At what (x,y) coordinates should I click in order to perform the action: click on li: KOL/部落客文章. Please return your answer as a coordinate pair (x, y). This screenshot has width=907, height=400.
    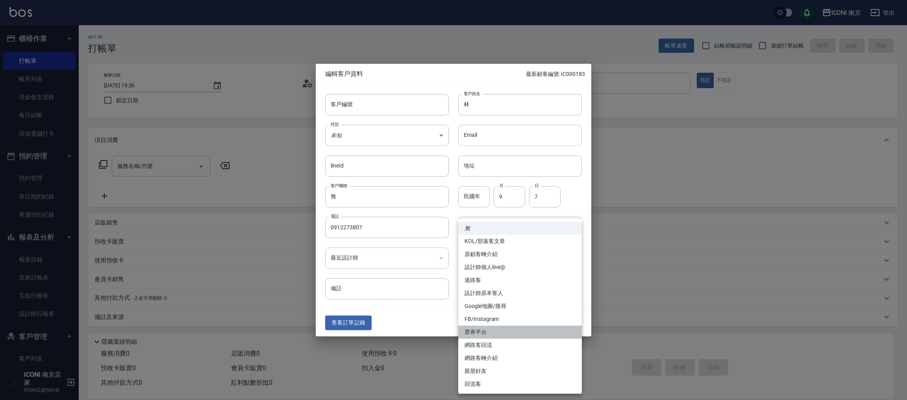
    Looking at the image, I should click on (520, 241).